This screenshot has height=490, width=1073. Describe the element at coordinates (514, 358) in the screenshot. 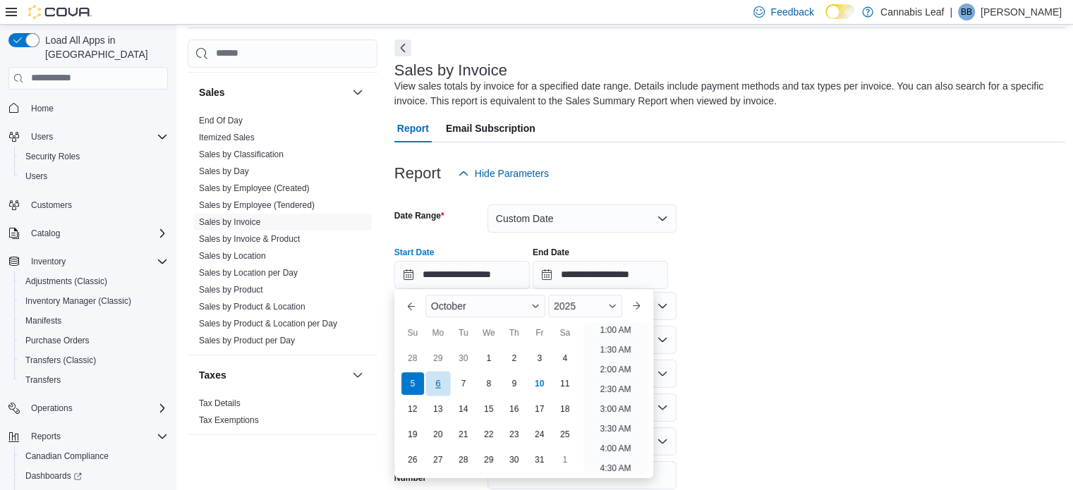

I see `div: day-2` at that location.